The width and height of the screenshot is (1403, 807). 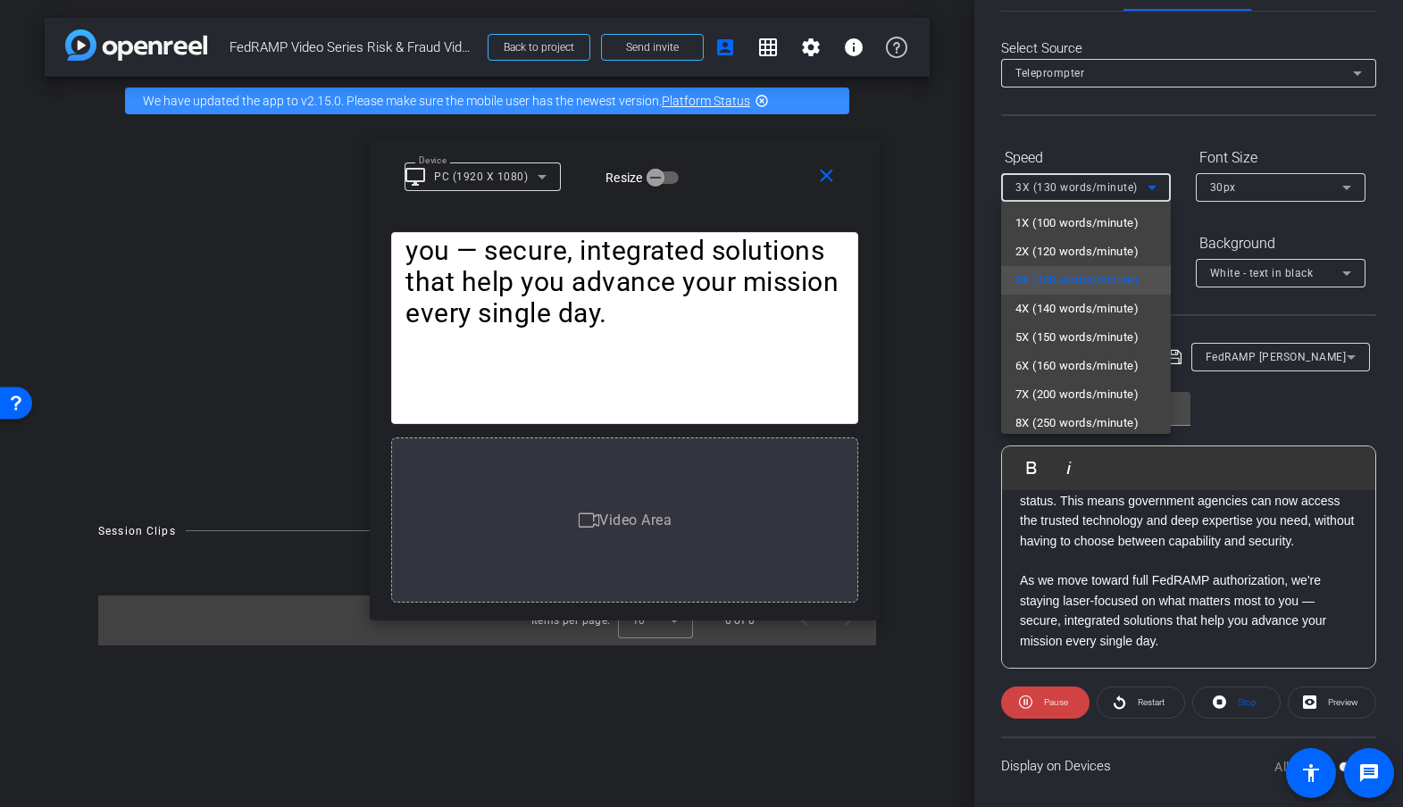 I want to click on span: 3X (130 words/minute), so click(x=1077, y=280).